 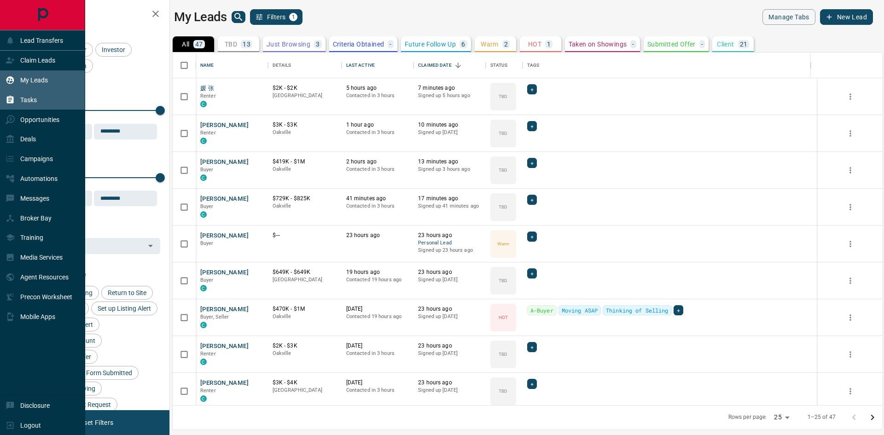 What do you see at coordinates (781, 417) in the screenshot?
I see `div: 25` at bounding box center [781, 417].